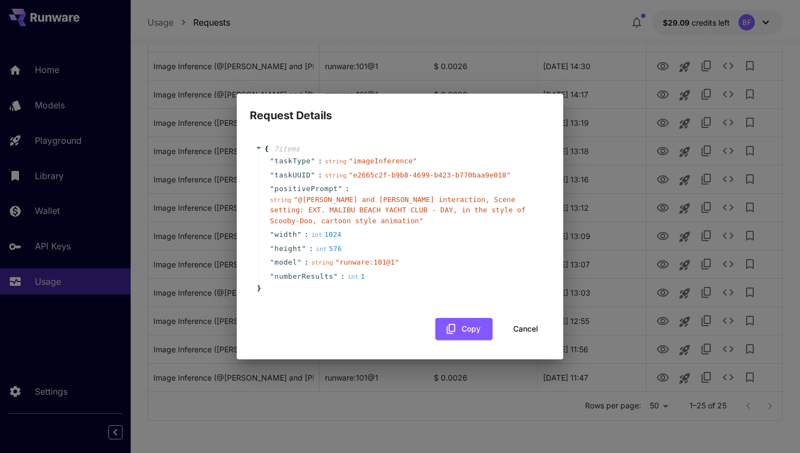 Image resolution: width=800 pixels, height=453 pixels. I want to click on div: 576, so click(328, 249).